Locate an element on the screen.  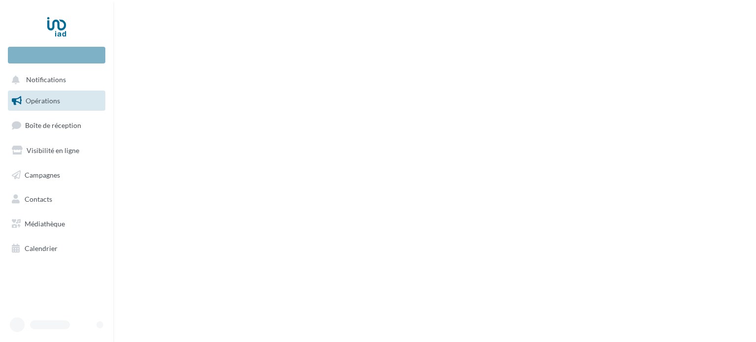
span: Visibilité en ligne is located at coordinates (53, 150).